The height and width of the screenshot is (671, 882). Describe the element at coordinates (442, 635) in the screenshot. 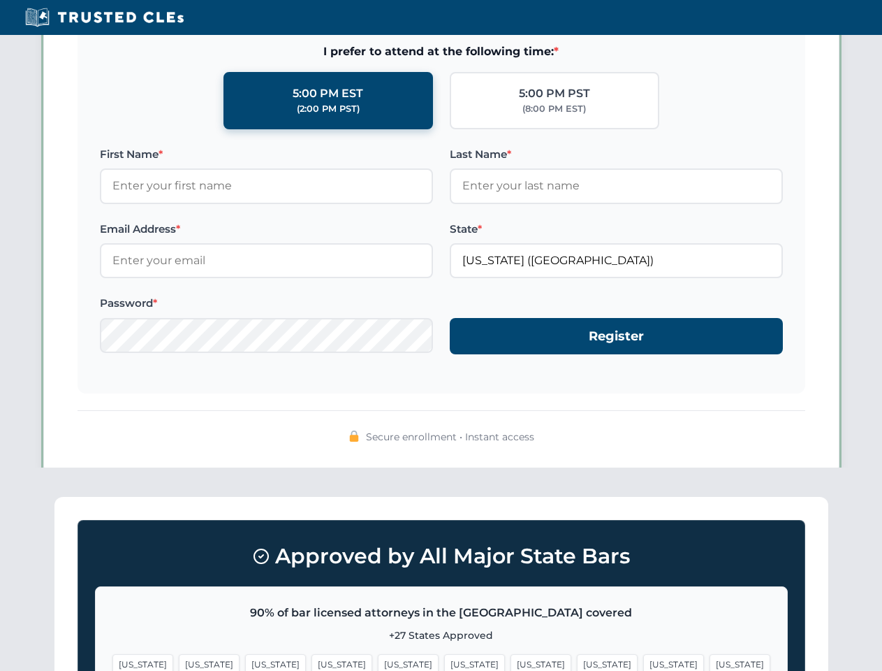

I see `p: +27 States Approved` at that location.